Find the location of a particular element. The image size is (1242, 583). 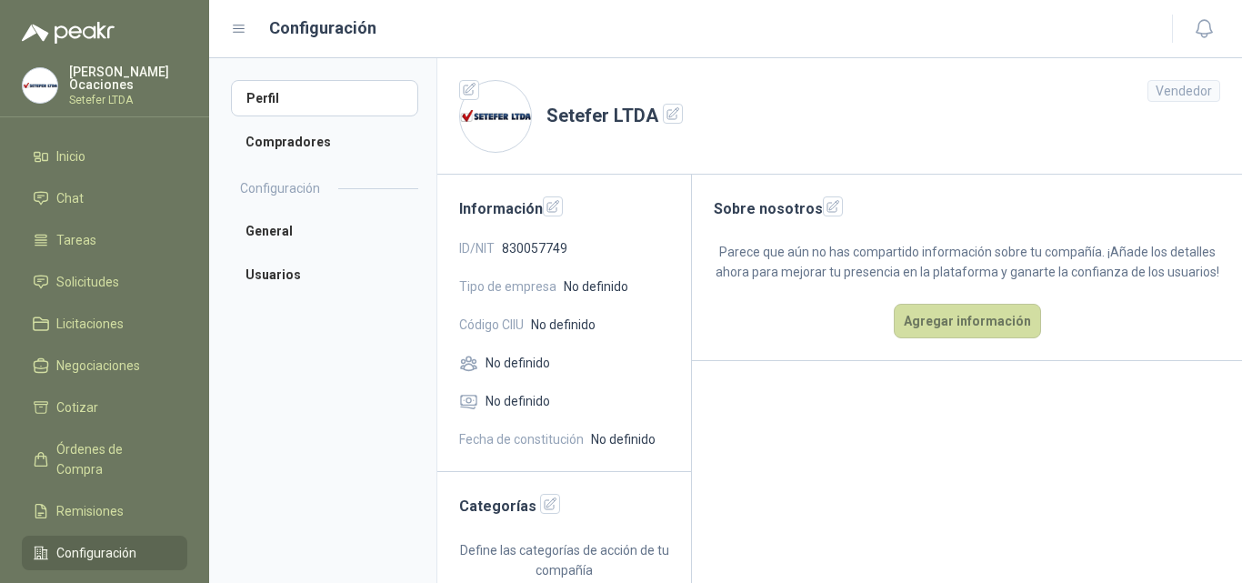

h2: Configuración is located at coordinates (280, 188).